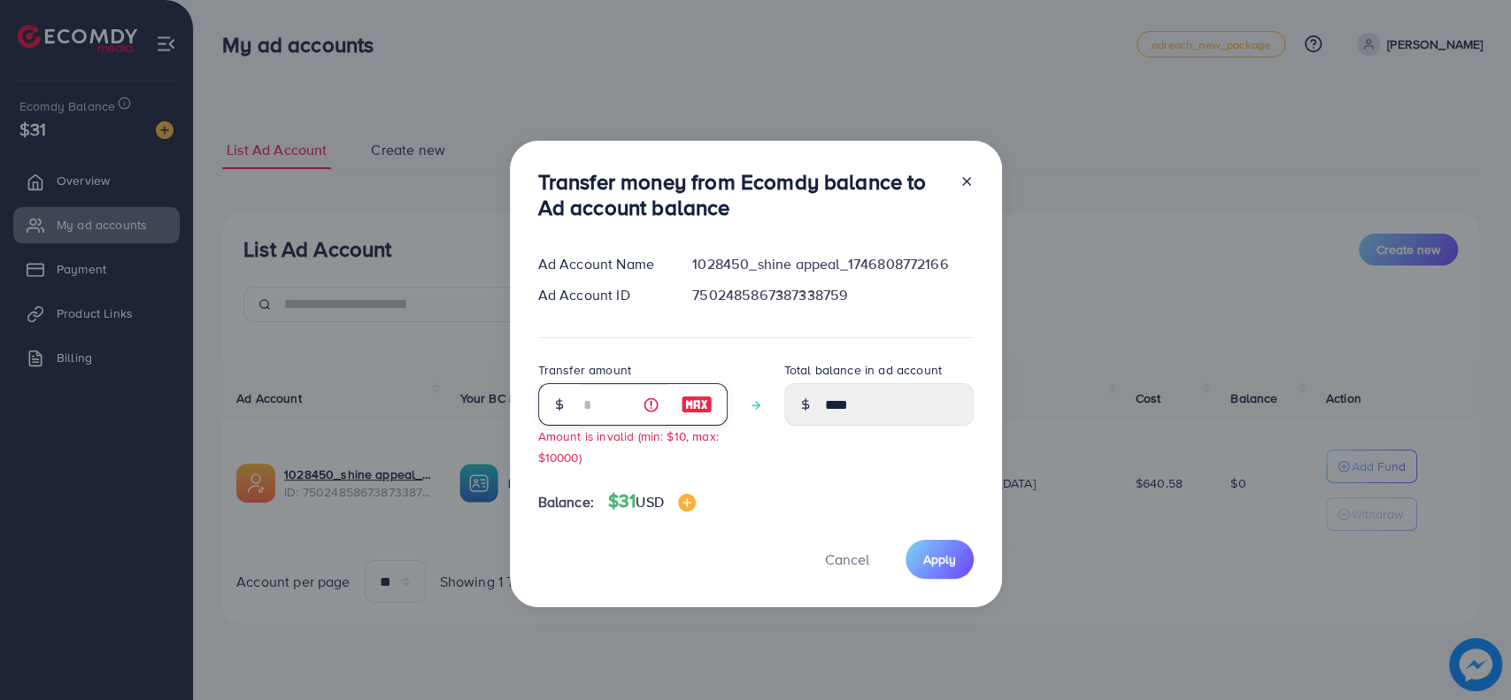 The width and height of the screenshot is (1511, 700). Describe the element at coordinates (832, 264) in the screenshot. I see `div: 1028450_shine appeal_1746808772166` at that location.